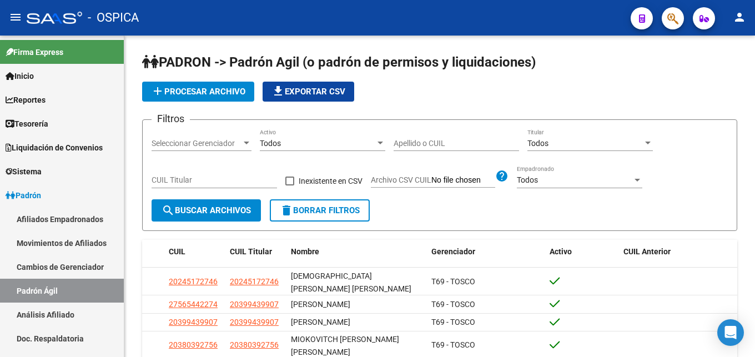 The height and width of the screenshot is (357, 755). Describe the element at coordinates (206, 211) in the screenshot. I see `button: Buscar Archivos` at that location.